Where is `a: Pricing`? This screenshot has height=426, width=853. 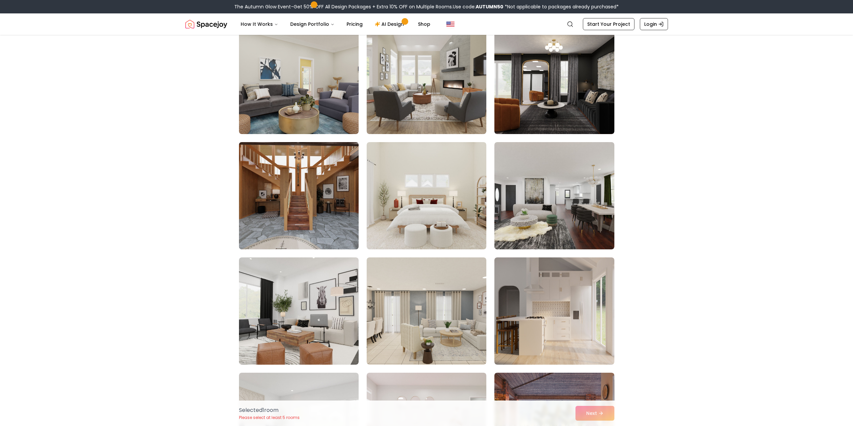 a: Pricing is located at coordinates (355, 24).